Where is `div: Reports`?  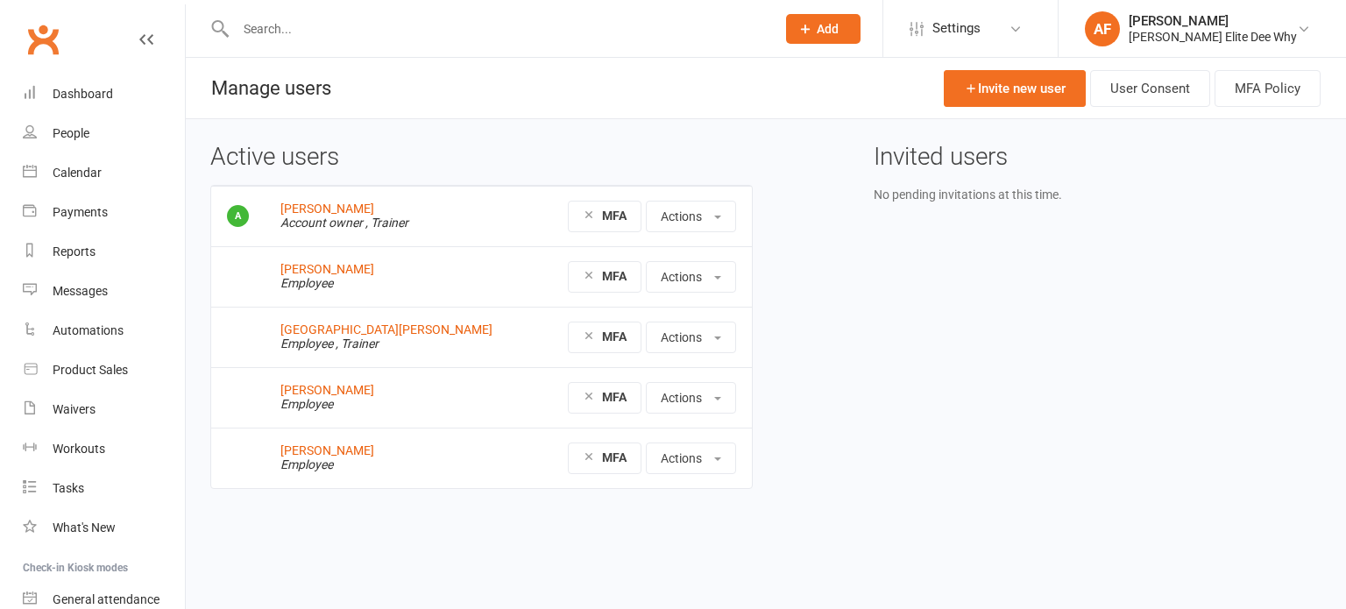 div: Reports is located at coordinates (74, 252).